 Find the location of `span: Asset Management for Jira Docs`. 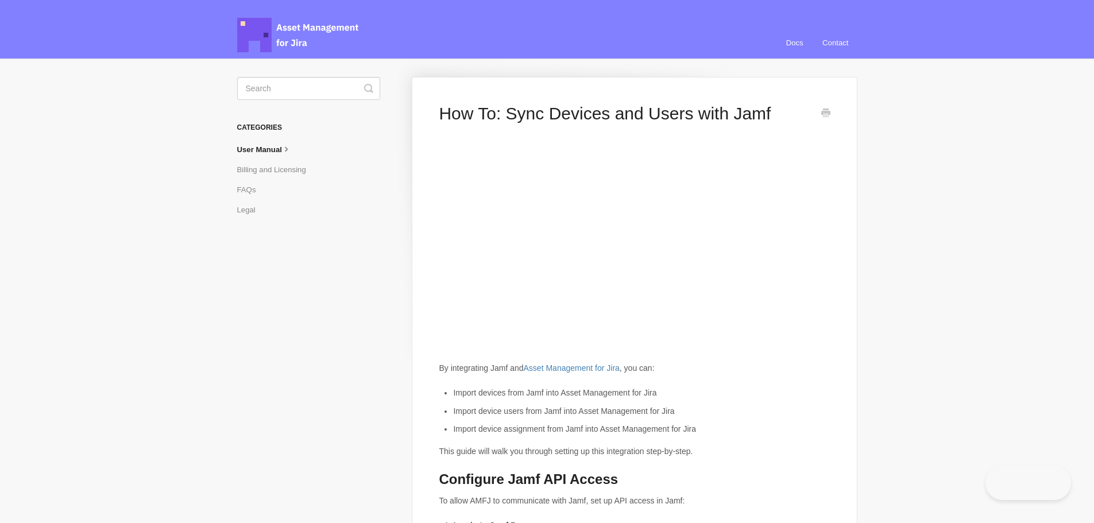

span: Asset Management for Jira Docs is located at coordinates (299, 35).